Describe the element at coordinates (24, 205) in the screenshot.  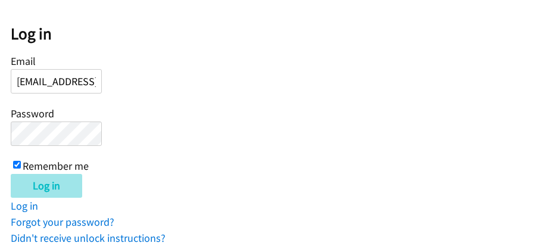
I see `a: Log in` at that location.